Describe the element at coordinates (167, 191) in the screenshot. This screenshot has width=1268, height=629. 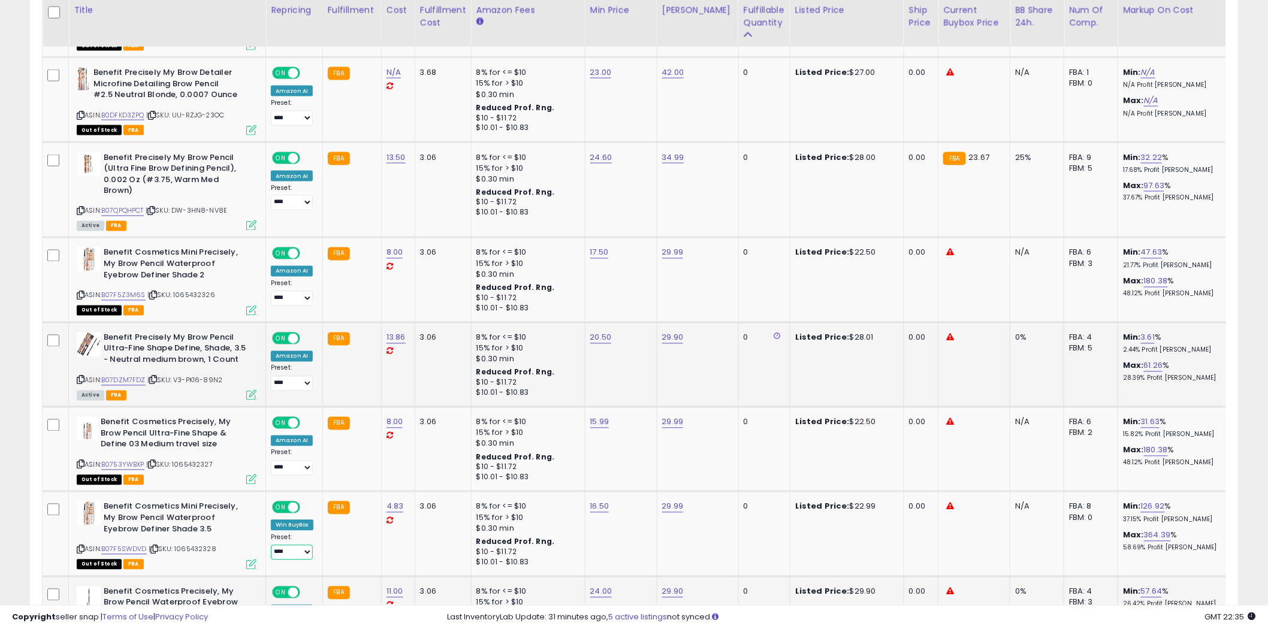
I see `div: ASIN:` at that location.